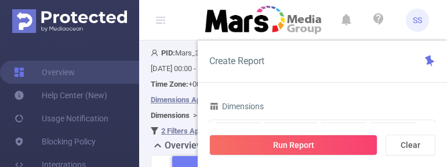 This screenshot has width=447, height=167. Describe the element at coordinates (168, 53) in the screenshot. I see `b: PID:` at that location.